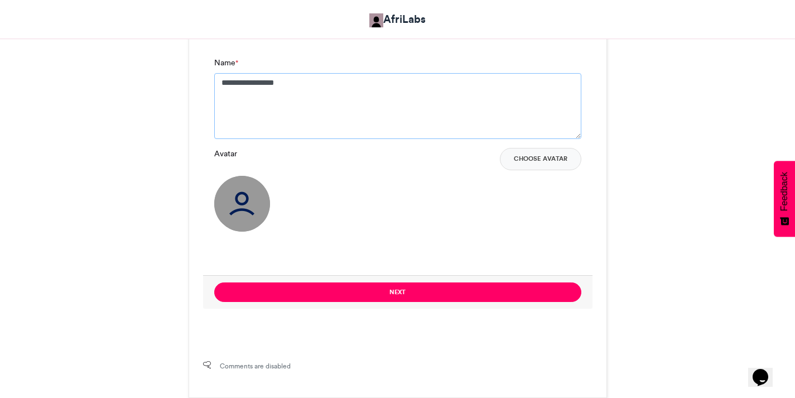 The image size is (795, 398). What do you see at coordinates (242, 204) in the screenshot?
I see `img: user_circle.png` at bounding box center [242, 204].